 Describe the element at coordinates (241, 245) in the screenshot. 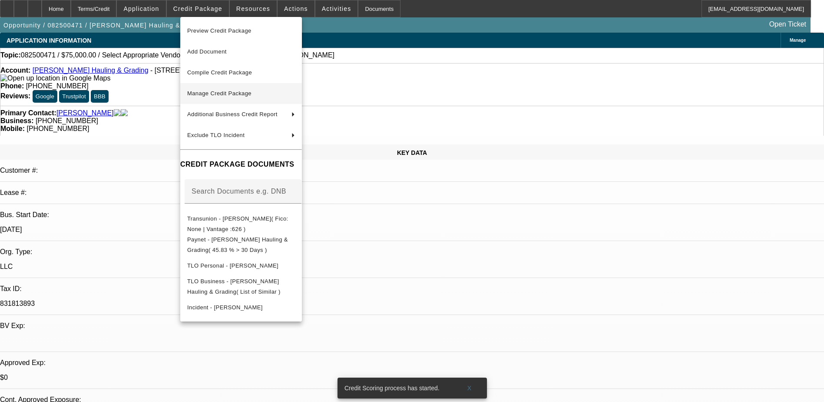

I see `button: Paynet - Goode's Hauling & Grading( 45.83 % > 30 Days )` at that location.